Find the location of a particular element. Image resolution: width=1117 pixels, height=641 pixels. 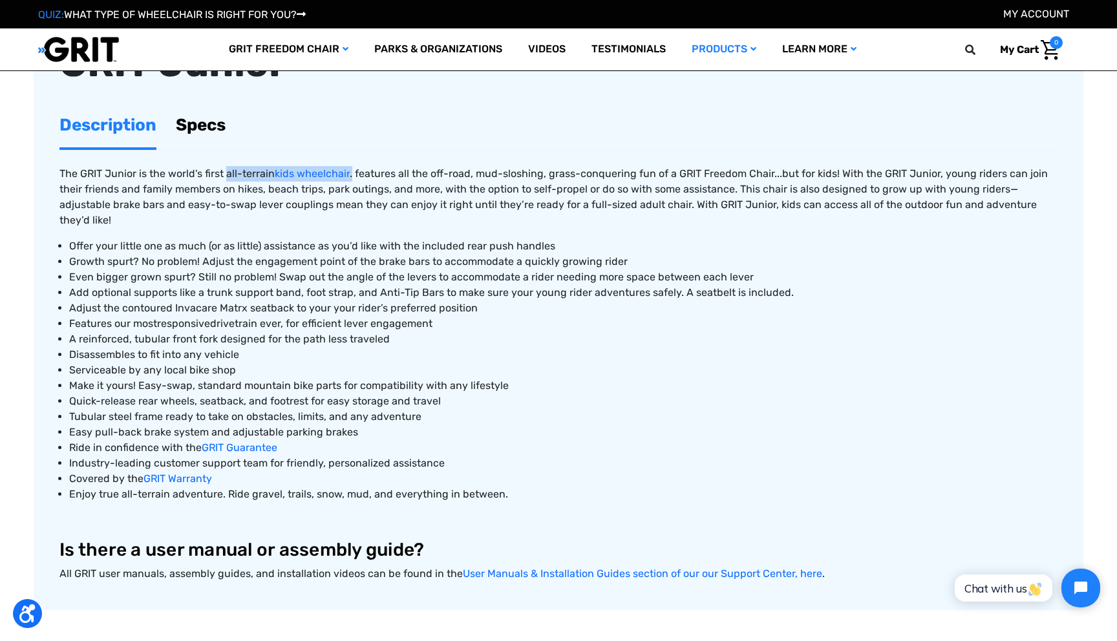

a: Cart with 0 items is located at coordinates (1026, 50).